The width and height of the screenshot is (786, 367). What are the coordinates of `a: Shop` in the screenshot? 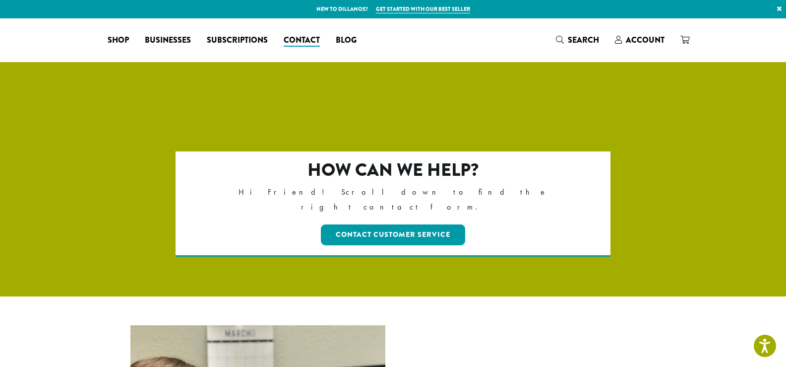 It's located at (118, 40).